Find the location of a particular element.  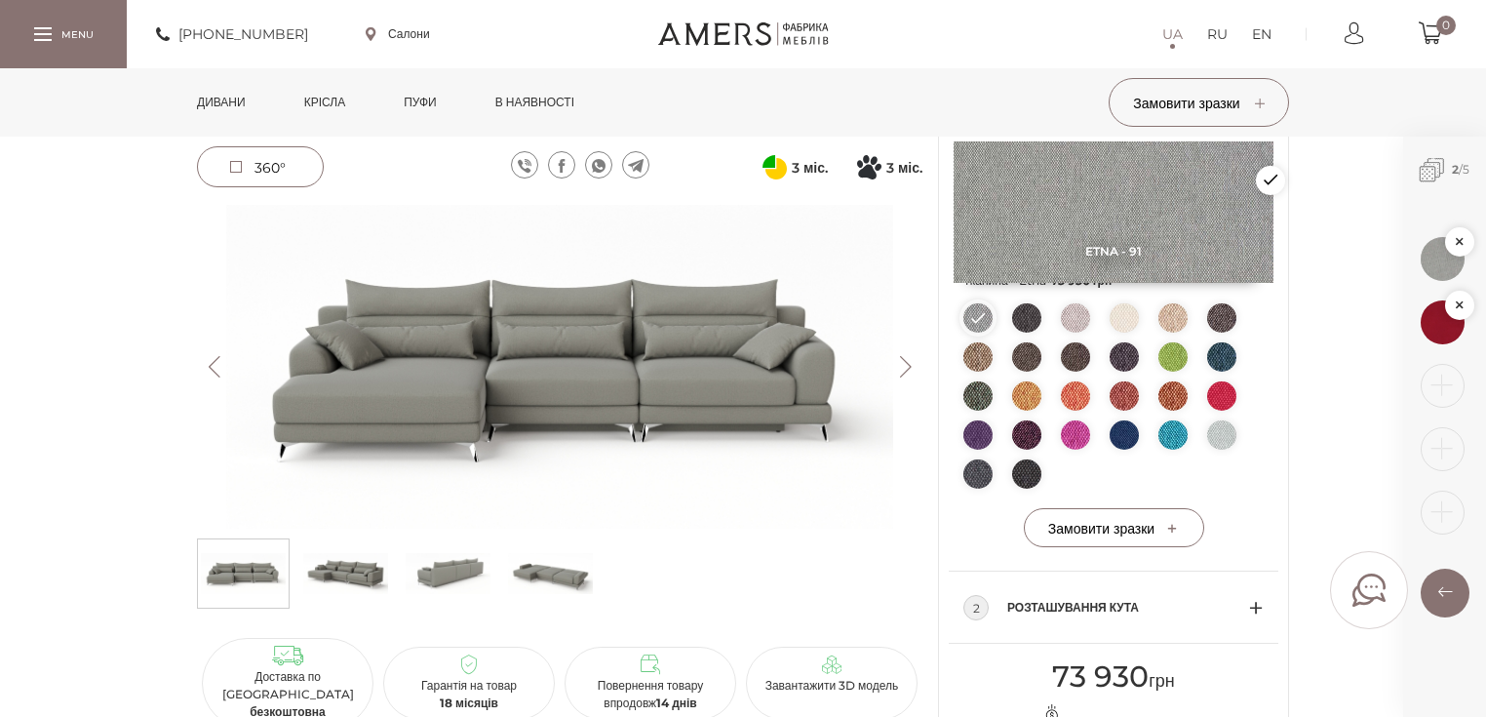

a: viber is located at coordinates (525, 165).